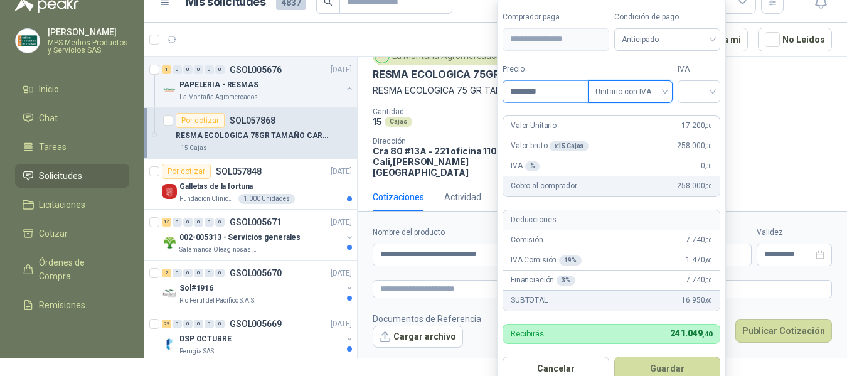 This screenshot has width=847, height=376. I want to click on p: MPS Medios Productos y Servicios SAS, so click(89, 46).